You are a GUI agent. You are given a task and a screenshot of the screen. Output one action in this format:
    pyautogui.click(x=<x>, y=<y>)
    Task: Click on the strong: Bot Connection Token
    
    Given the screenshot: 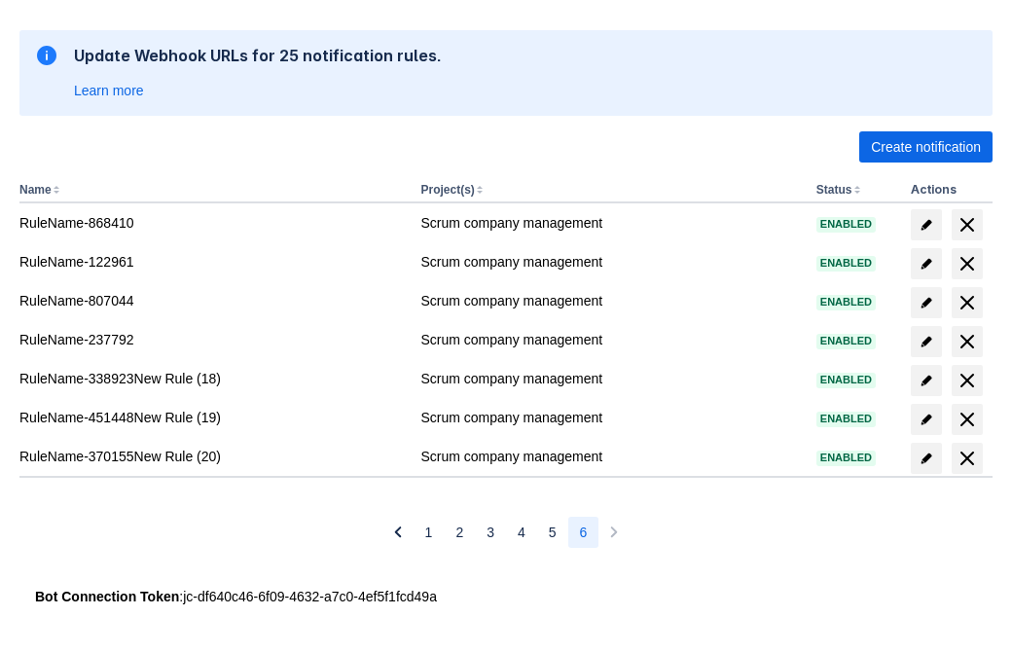 What is the action you would take?
    pyautogui.click(x=107, y=597)
    